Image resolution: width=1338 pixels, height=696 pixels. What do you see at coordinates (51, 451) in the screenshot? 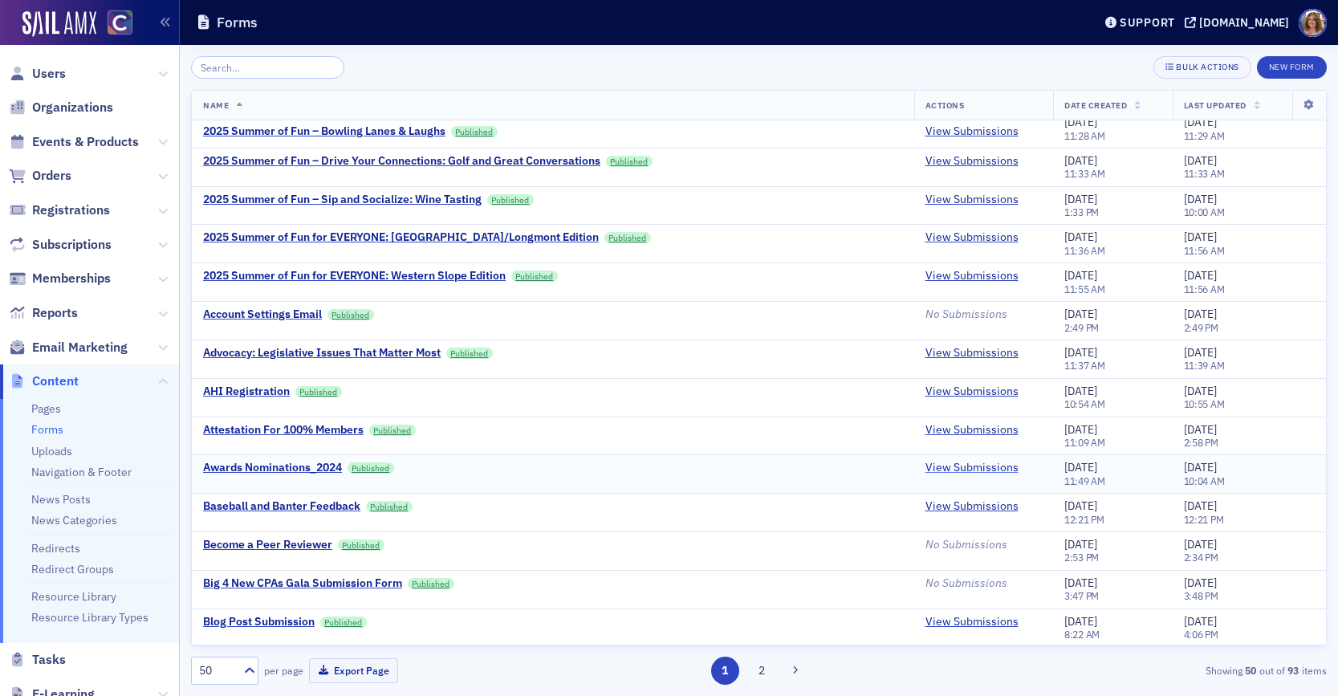
I see `a: Uploads` at bounding box center [51, 451].